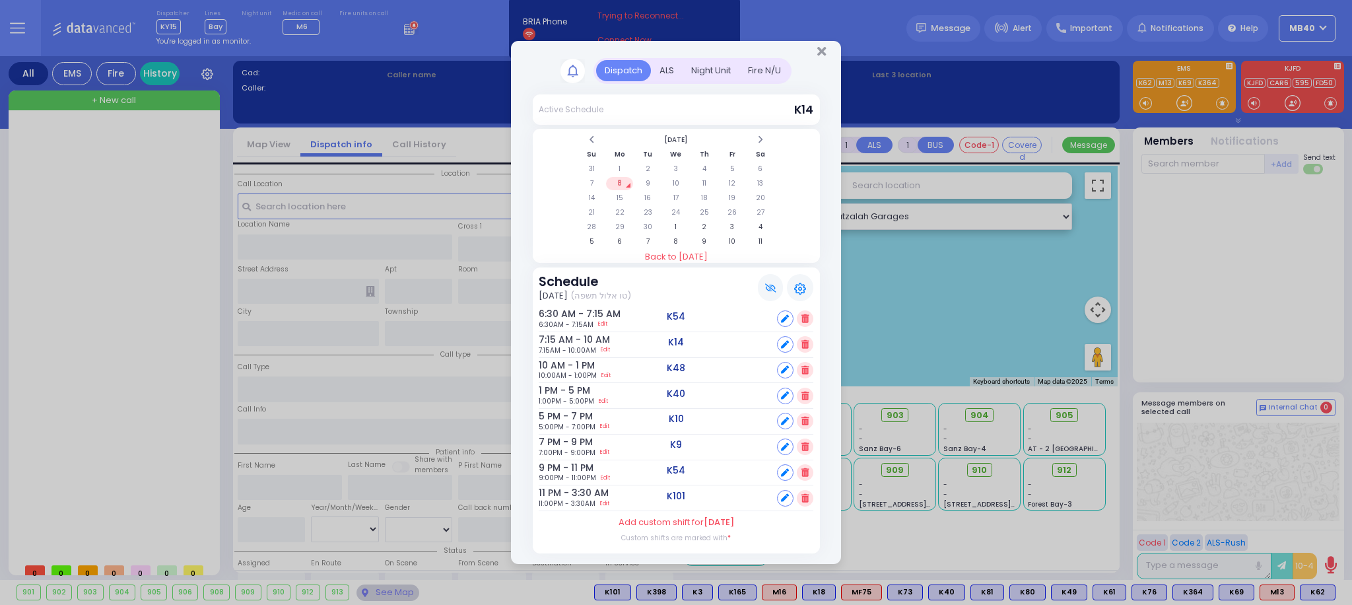 The image size is (1352, 605). Describe the element at coordinates (556, 416) in the screenshot. I see `h6: 5 PM - 7 PM` at that location.